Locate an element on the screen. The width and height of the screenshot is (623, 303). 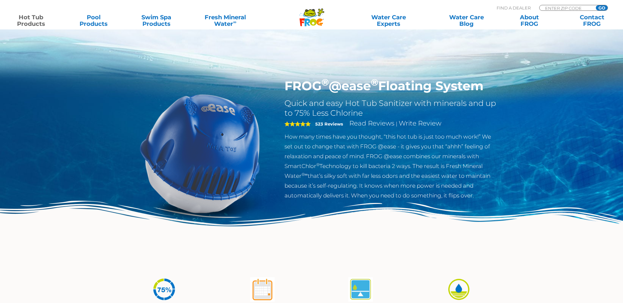
img: atease-icon-self-regulates is located at coordinates (360, 290).